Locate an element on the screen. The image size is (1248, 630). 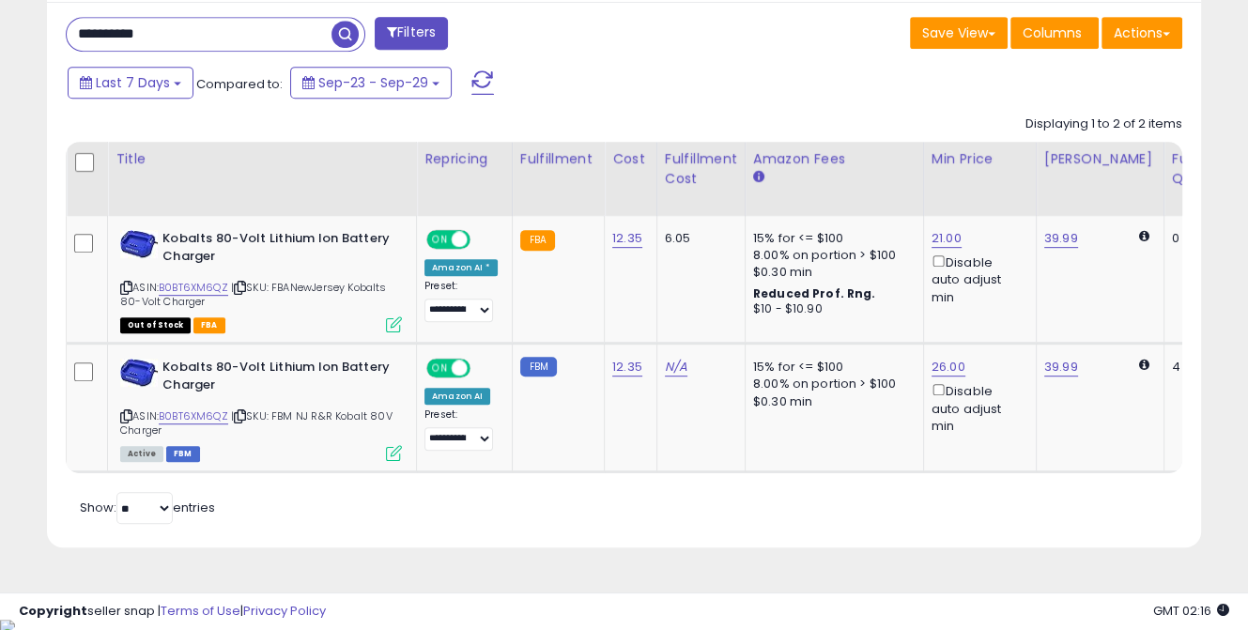
div: Title is located at coordinates (262, 159).